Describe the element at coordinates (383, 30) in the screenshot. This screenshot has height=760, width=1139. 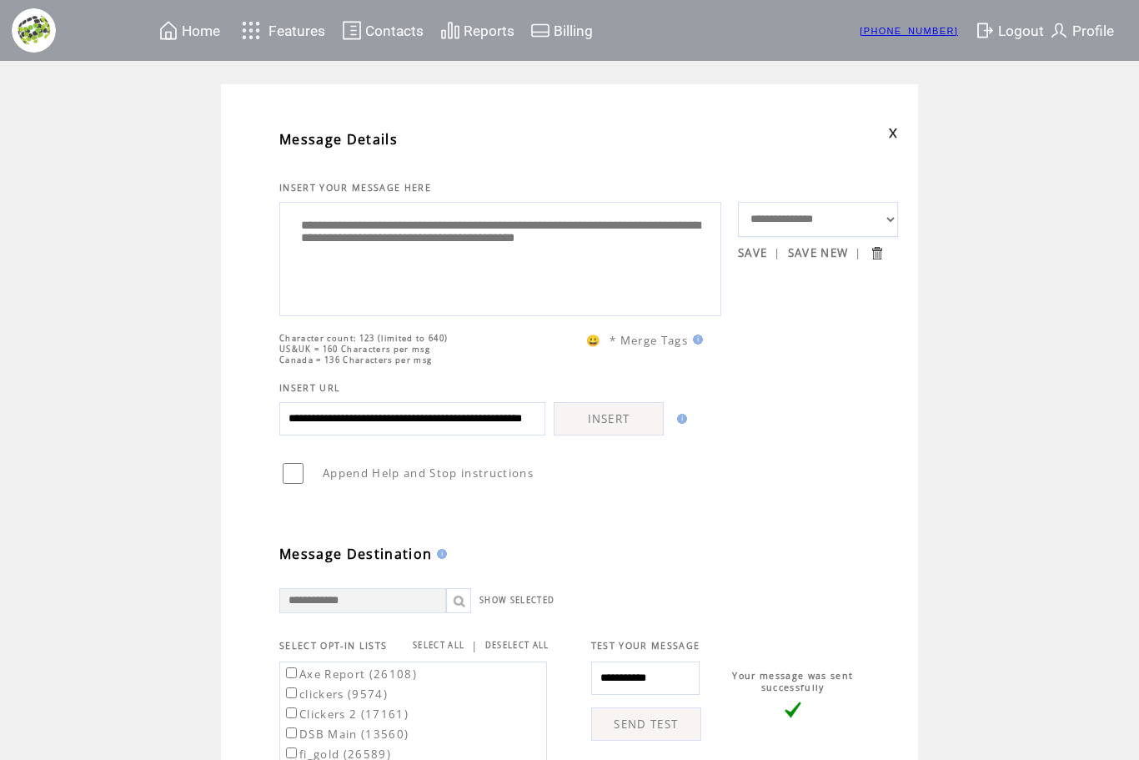
I see `a: Contacts` at that location.